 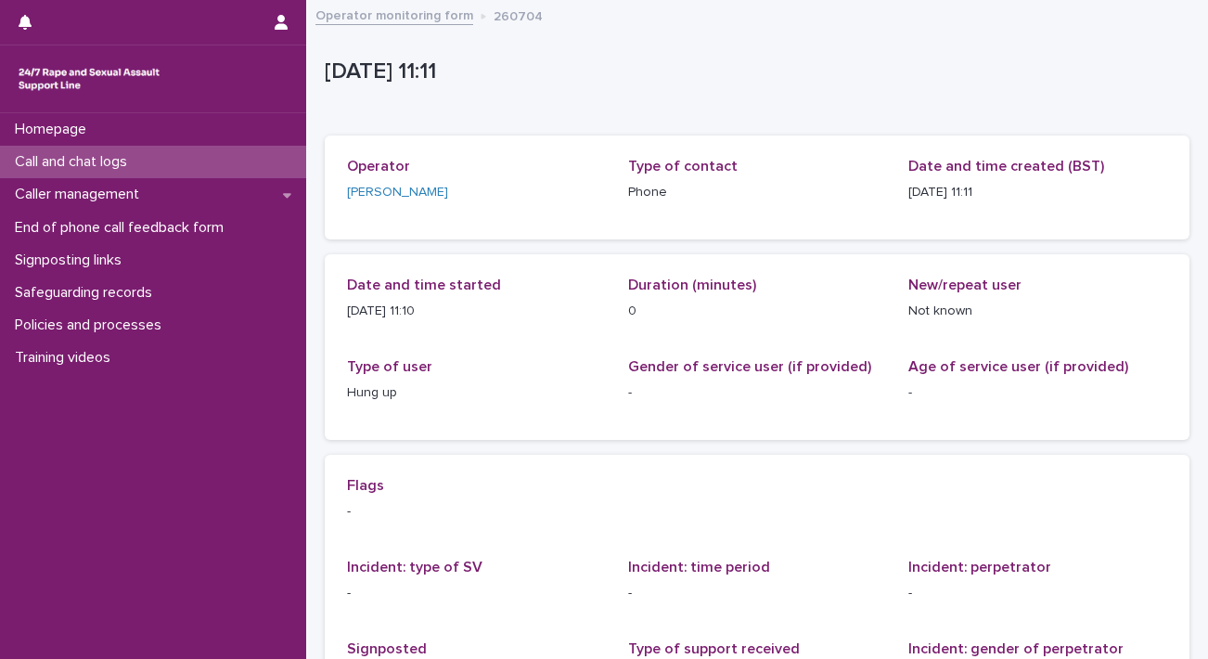 I want to click on span: Date and time started, so click(x=424, y=285).